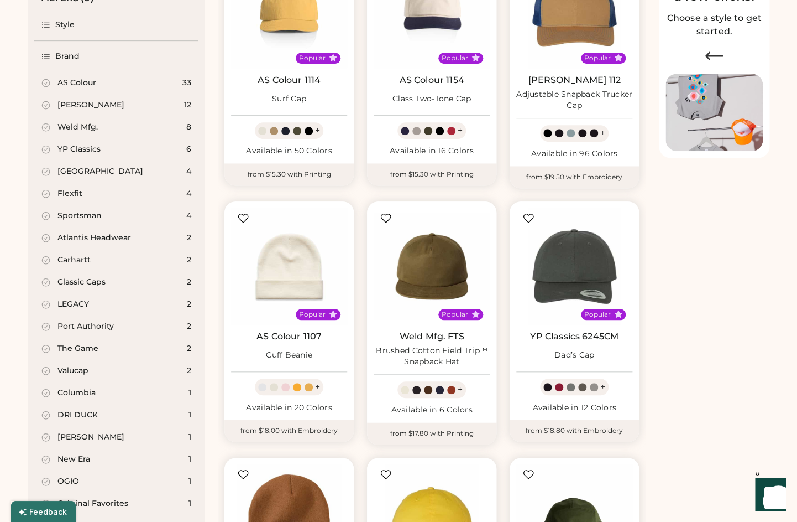  Describe the element at coordinates (575, 336) in the screenshot. I see `a: YP Classics 6245CM` at that location.